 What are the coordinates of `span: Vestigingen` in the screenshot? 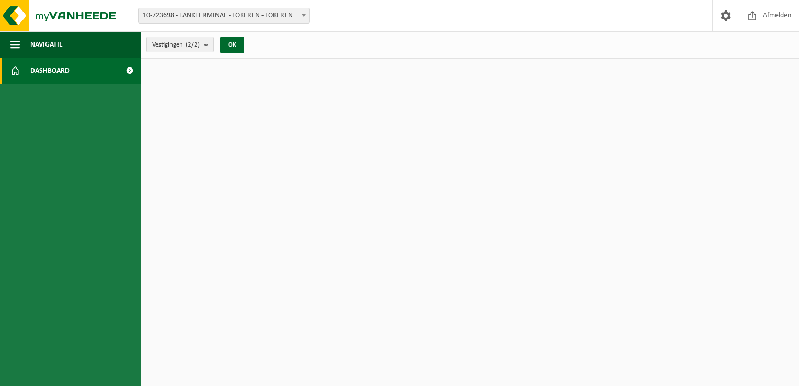 It's located at (176, 45).